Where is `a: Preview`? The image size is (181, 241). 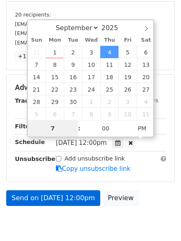
a: Preview is located at coordinates (120, 198).